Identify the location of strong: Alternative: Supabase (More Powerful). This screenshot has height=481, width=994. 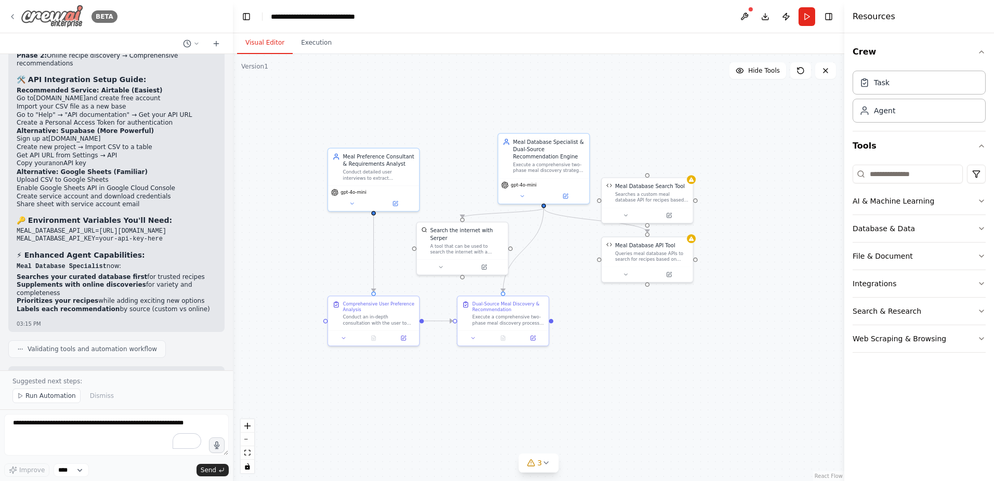
(85, 131).